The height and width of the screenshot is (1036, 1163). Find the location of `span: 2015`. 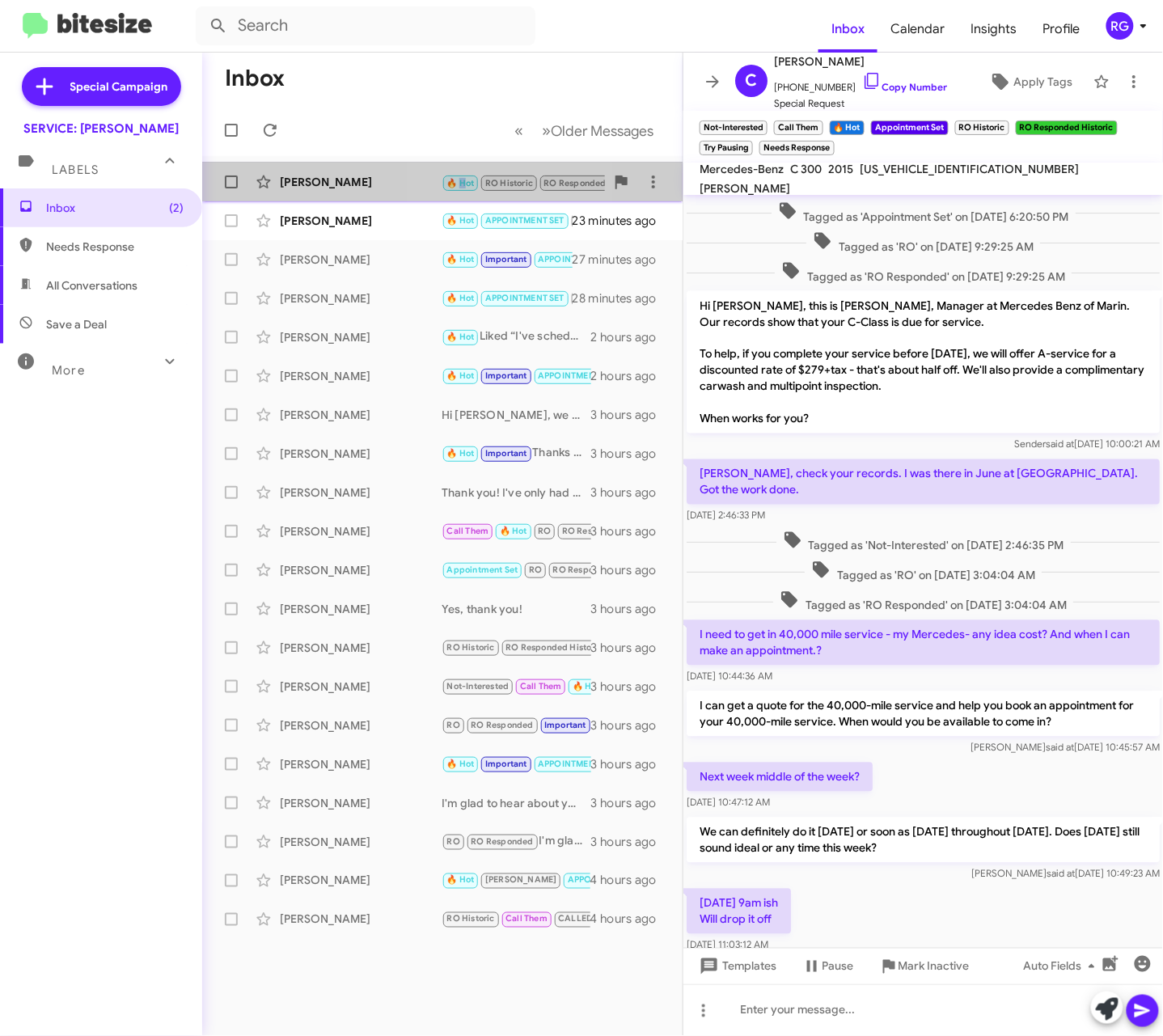

span: 2015 is located at coordinates (841, 169).